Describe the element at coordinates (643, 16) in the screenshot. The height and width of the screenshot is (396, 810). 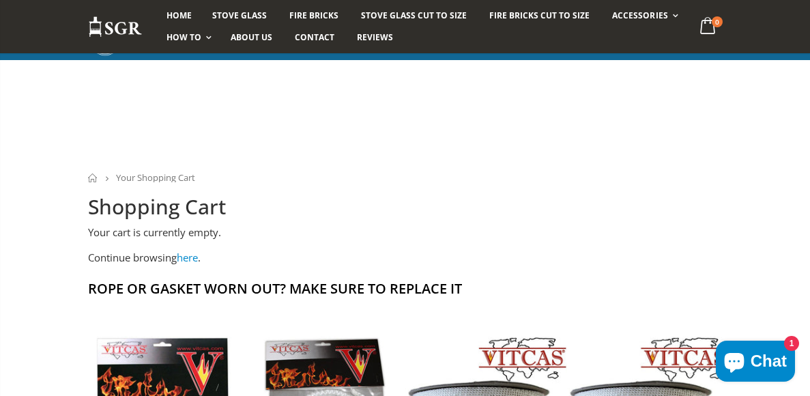
I see `a: Accessories` at that location.